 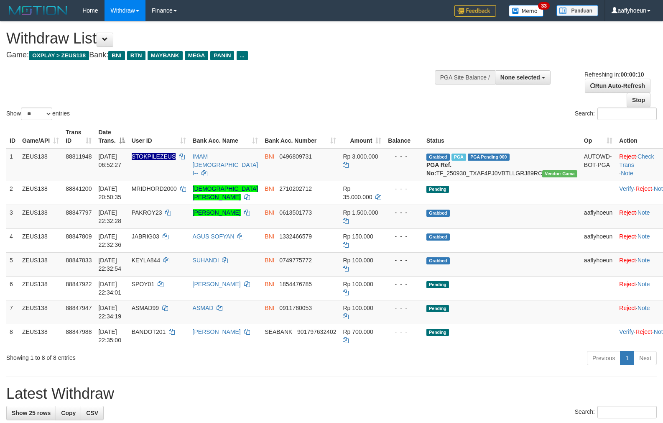 I want to click on span: Copy 0749775772 to clipboard, so click(x=296, y=260).